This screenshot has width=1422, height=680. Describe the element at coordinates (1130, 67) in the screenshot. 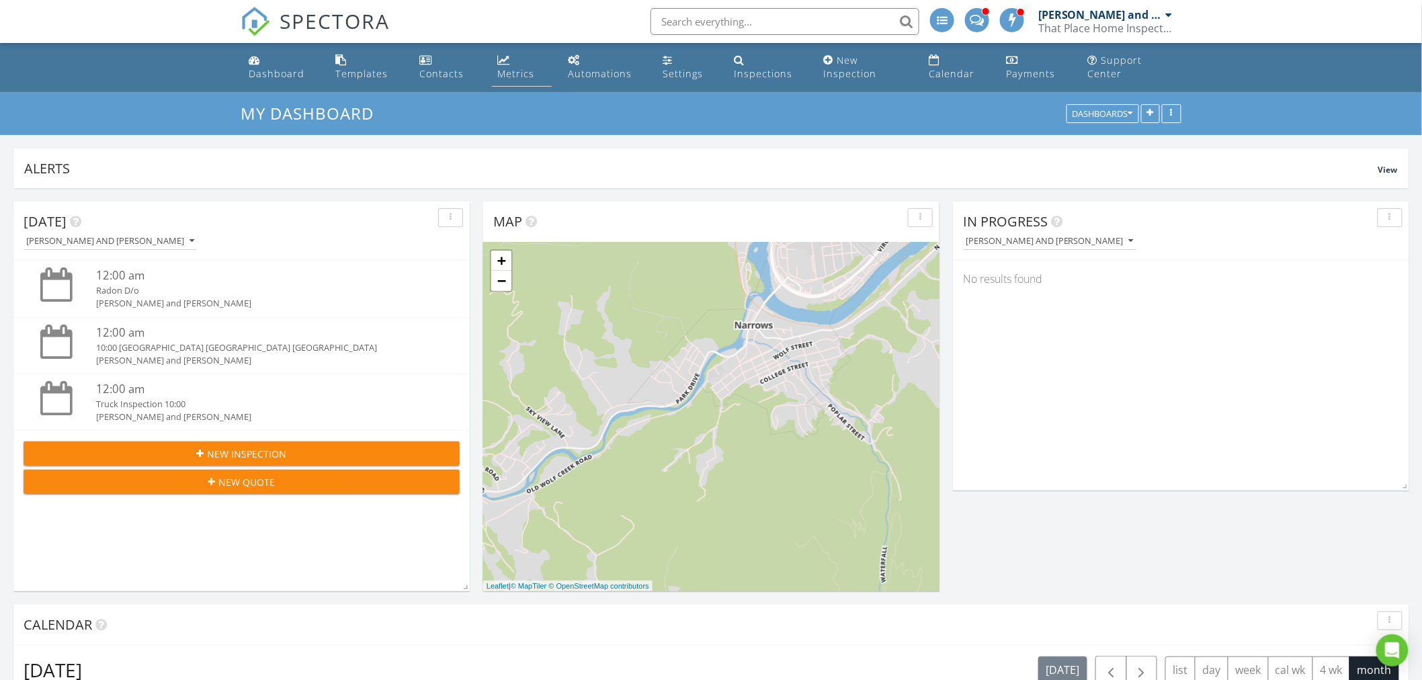

I see `a: Support Center` at that location.